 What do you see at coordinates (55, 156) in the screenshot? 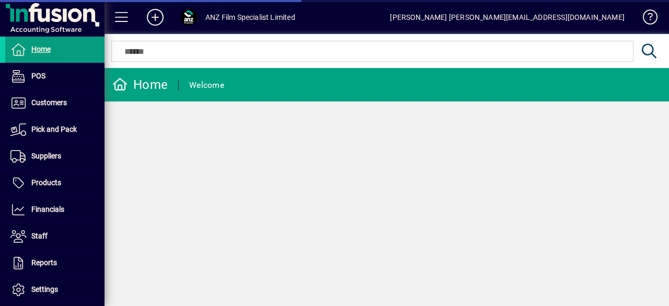
I see `a: Suppliers` at bounding box center [55, 156].